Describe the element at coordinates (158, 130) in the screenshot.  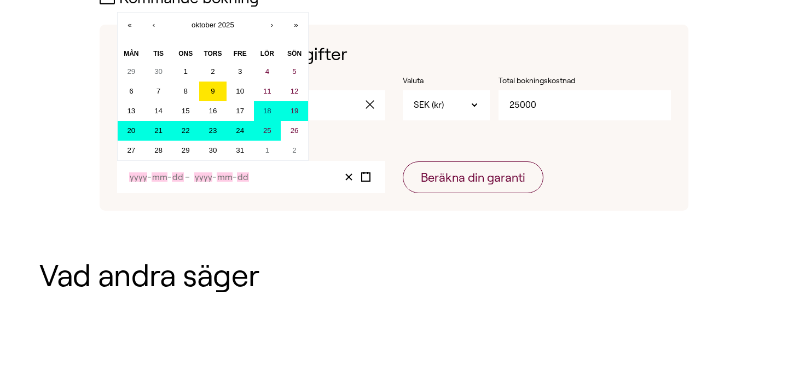
I see `abbr: 21 oktober 2025` at that location.